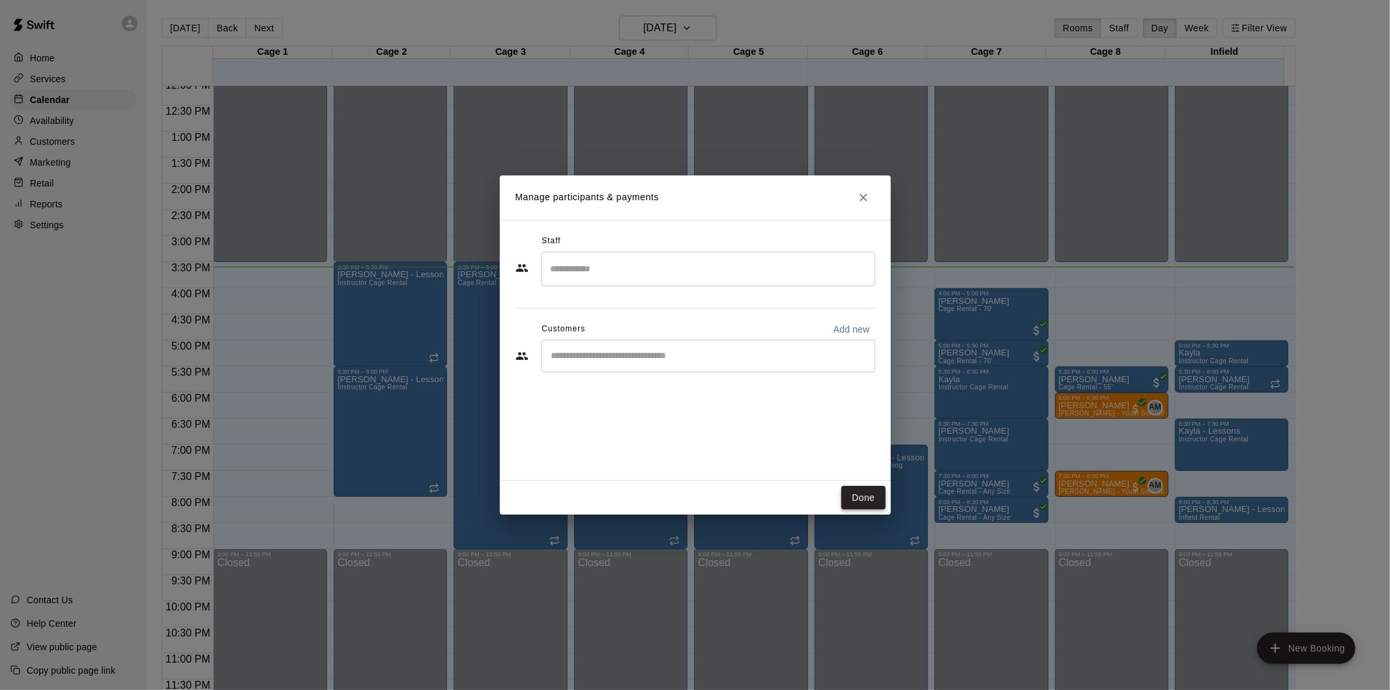  I want to click on button: Add new, so click(852, 329).